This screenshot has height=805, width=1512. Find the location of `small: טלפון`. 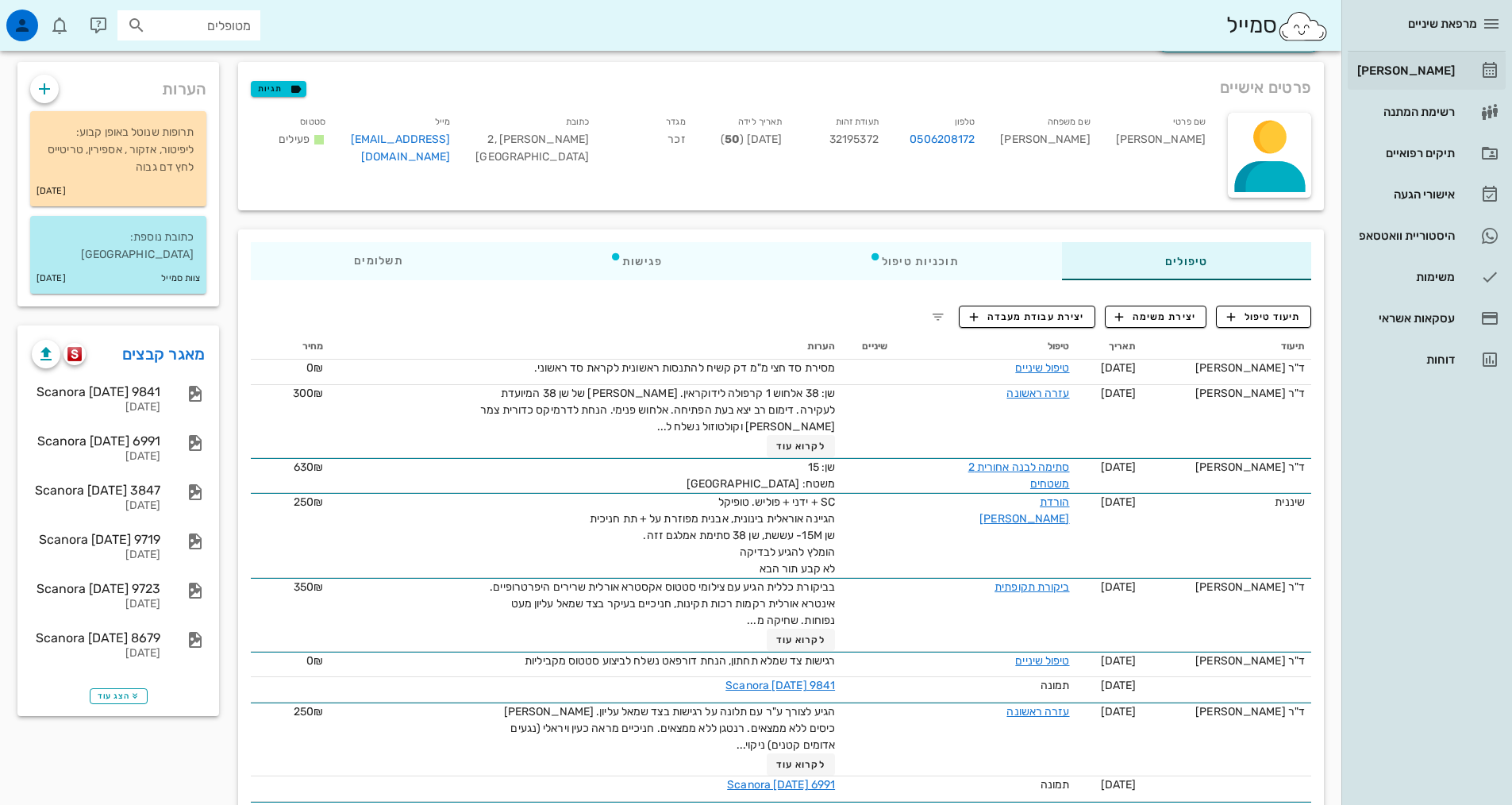

small: טלפון is located at coordinates (966, 121).